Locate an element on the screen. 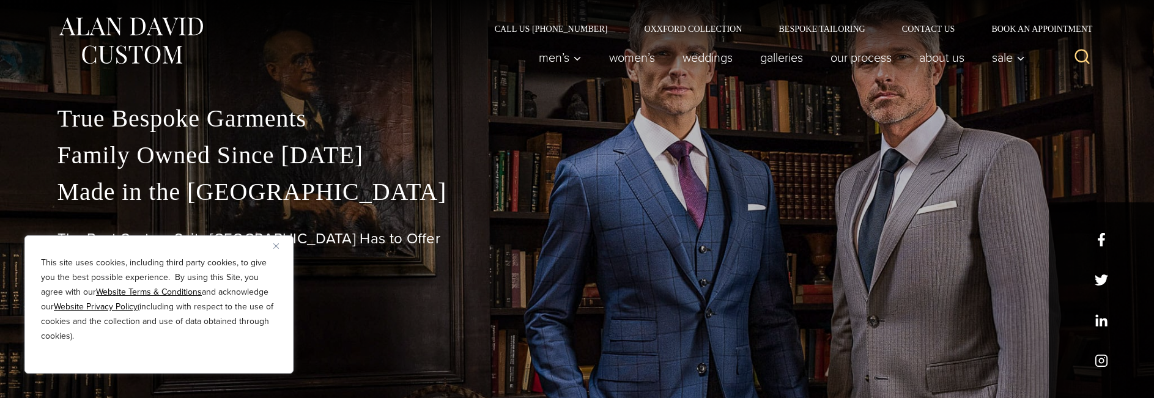 The image size is (1154, 398). a: Contact Us is located at coordinates (928, 29).